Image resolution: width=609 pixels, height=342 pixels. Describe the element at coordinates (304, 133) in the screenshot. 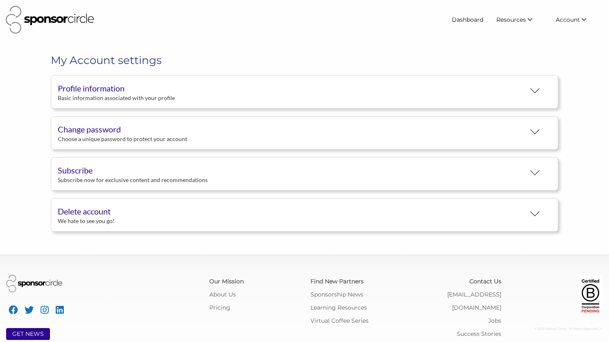

I see `button: Change password Choose a unique password to protect your account` at that location.